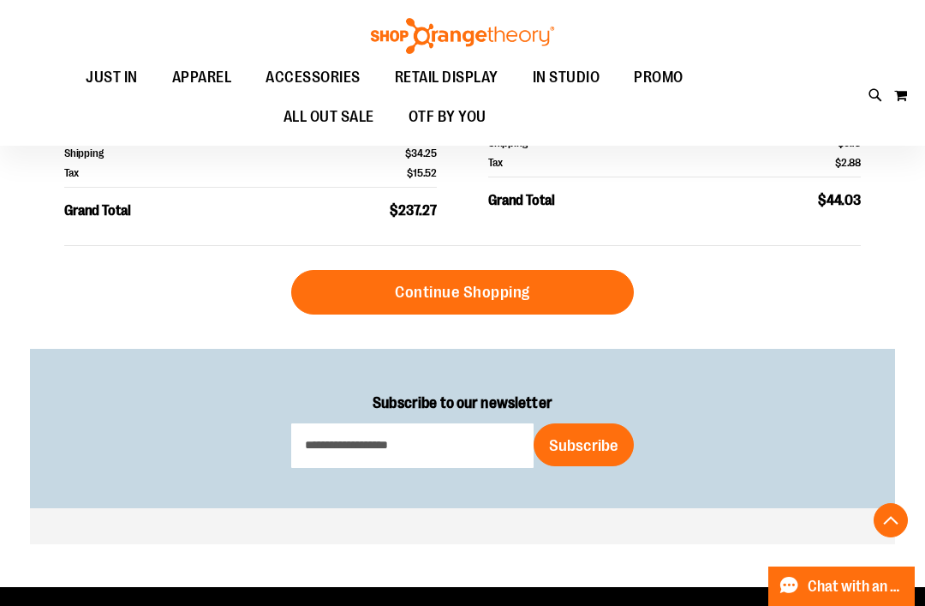 The image size is (925, 606). I want to click on label: Subscribe to our newsletter, so click(463, 407).